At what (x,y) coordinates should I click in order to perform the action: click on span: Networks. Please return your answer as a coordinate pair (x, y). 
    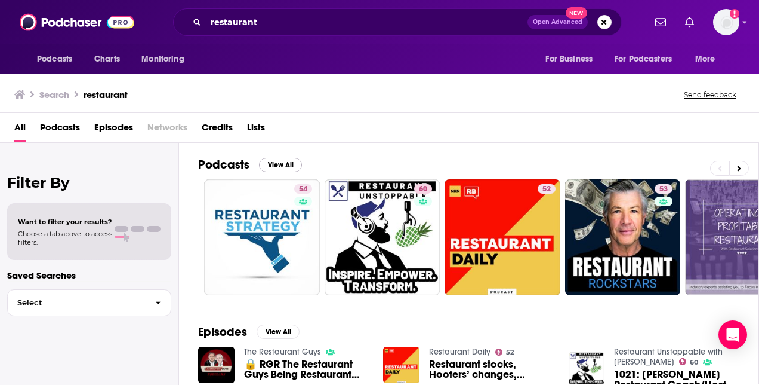
    Looking at the image, I should click on (167, 130).